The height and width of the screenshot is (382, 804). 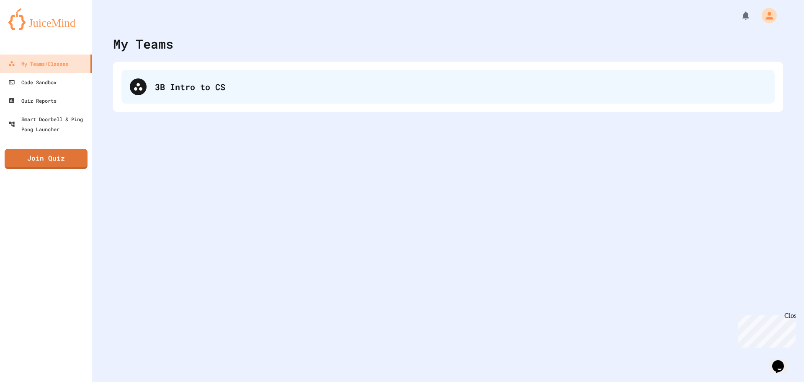 I want to click on a: Join Quiz, so click(x=46, y=159).